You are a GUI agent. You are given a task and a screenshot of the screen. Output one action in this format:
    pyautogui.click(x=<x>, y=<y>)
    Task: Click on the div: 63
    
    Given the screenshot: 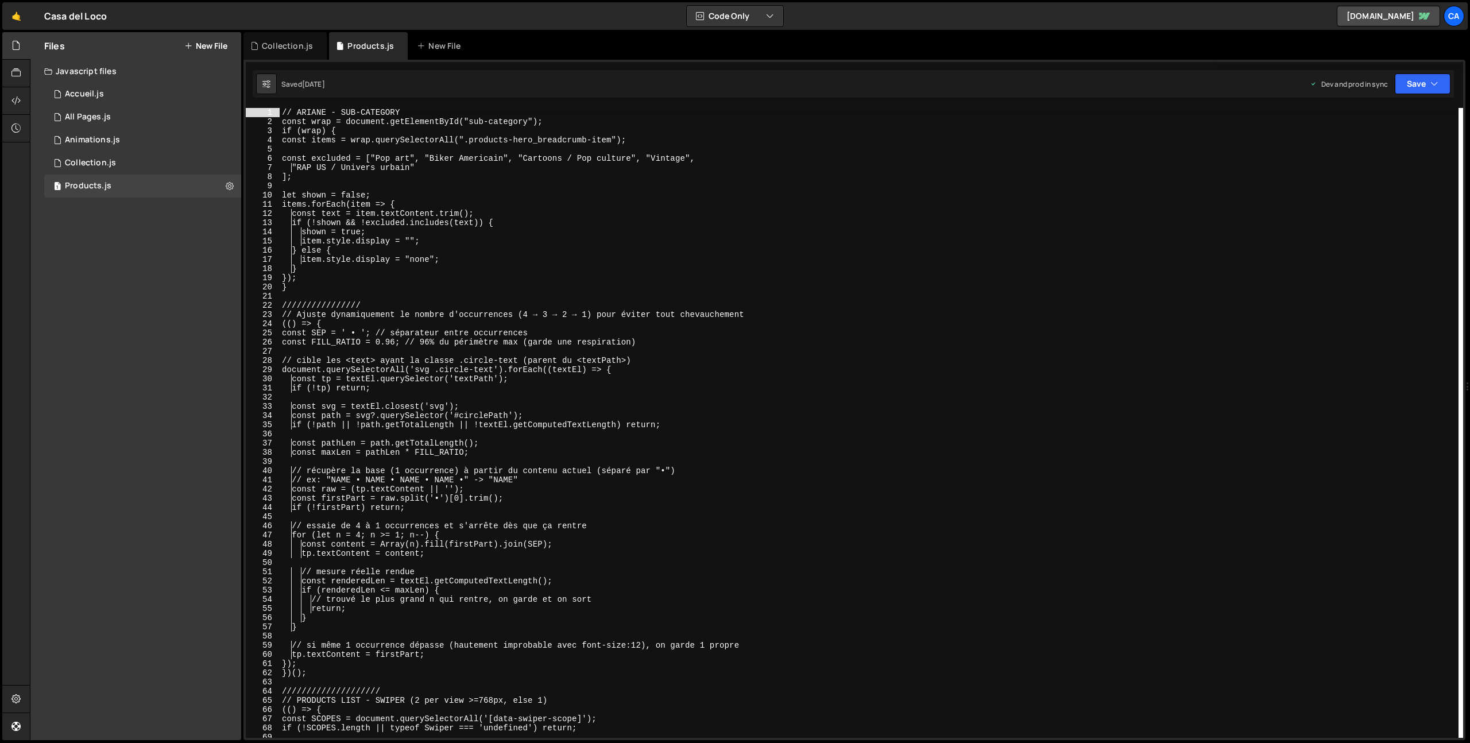 What is the action you would take?
    pyautogui.click(x=262, y=682)
    